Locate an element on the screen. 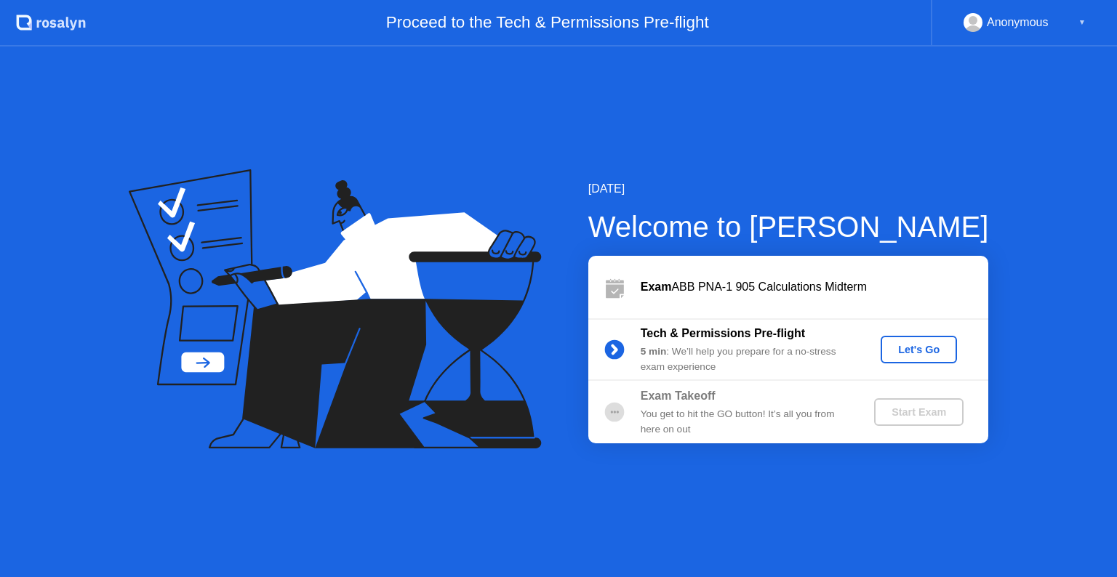  button: Let's Go is located at coordinates (918, 350).